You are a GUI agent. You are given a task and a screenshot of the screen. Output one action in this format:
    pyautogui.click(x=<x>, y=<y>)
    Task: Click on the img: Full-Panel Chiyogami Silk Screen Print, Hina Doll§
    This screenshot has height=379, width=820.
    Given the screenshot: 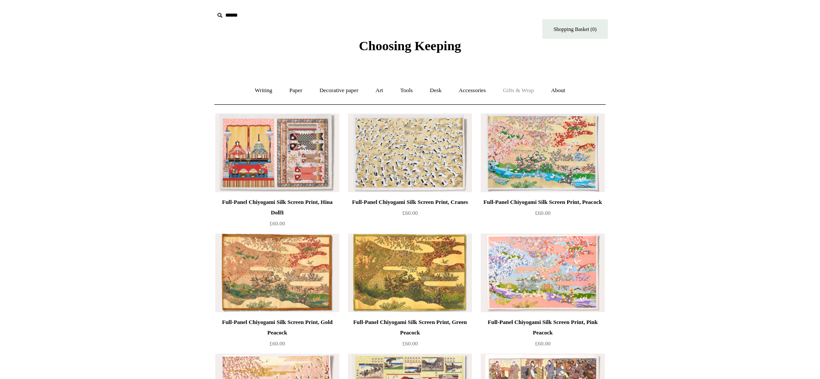 What is the action you would take?
    pyautogui.click(x=277, y=153)
    